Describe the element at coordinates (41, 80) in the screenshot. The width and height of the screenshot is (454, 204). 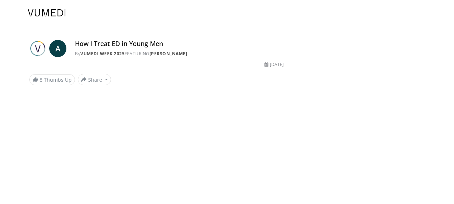
I see `span: 8` at that location.